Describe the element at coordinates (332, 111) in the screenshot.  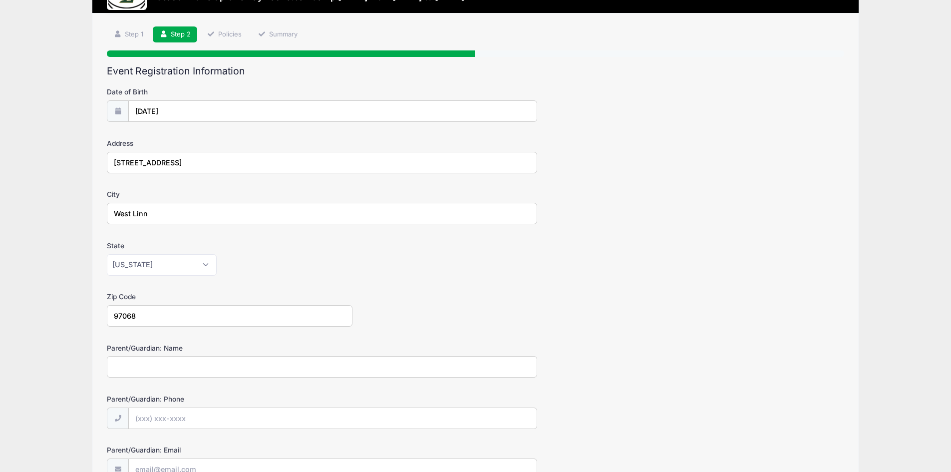
I see `input: mm/dd/yyyy` at that location.